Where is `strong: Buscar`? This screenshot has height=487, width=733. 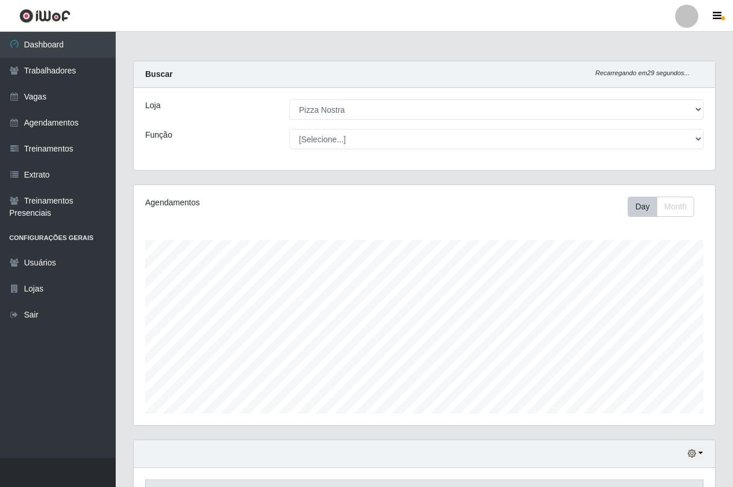 strong: Buscar is located at coordinates (159, 74).